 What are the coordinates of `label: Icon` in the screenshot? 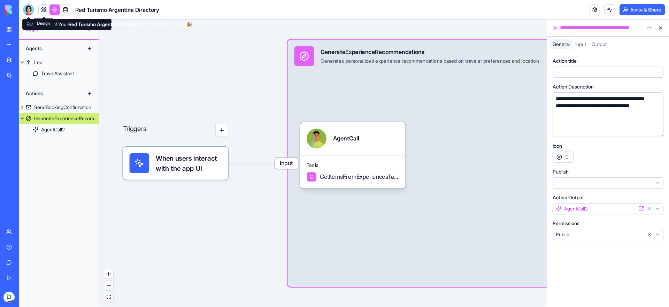 It's located at (557, 146).